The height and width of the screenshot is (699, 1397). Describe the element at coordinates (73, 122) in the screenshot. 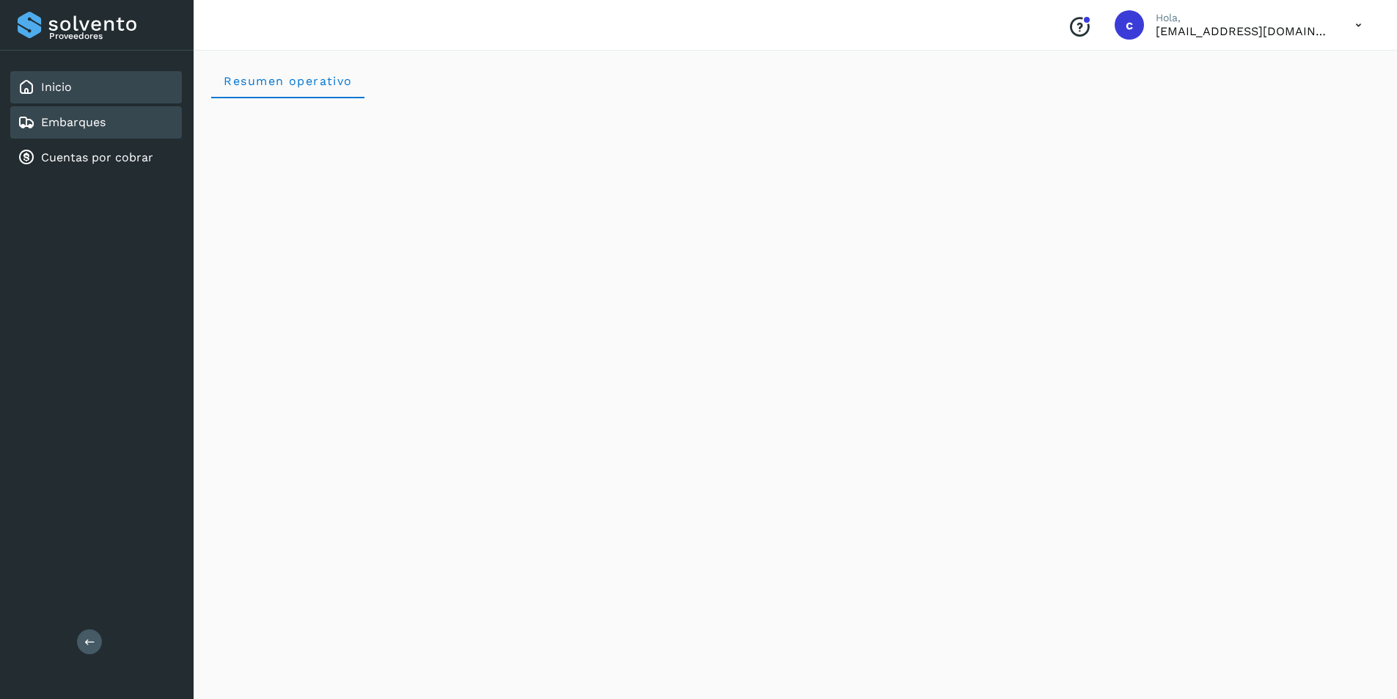

I see `a: Embarques` at that location.